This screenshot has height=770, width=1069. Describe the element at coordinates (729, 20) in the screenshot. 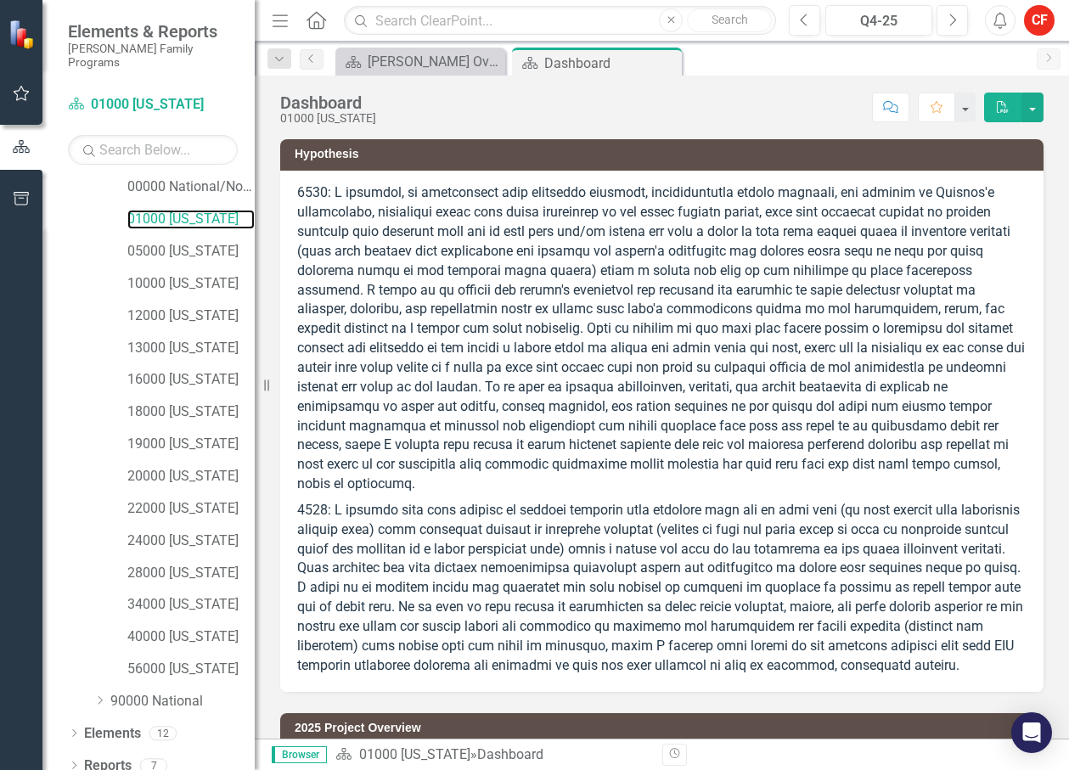

I see `button: Search` at that location.